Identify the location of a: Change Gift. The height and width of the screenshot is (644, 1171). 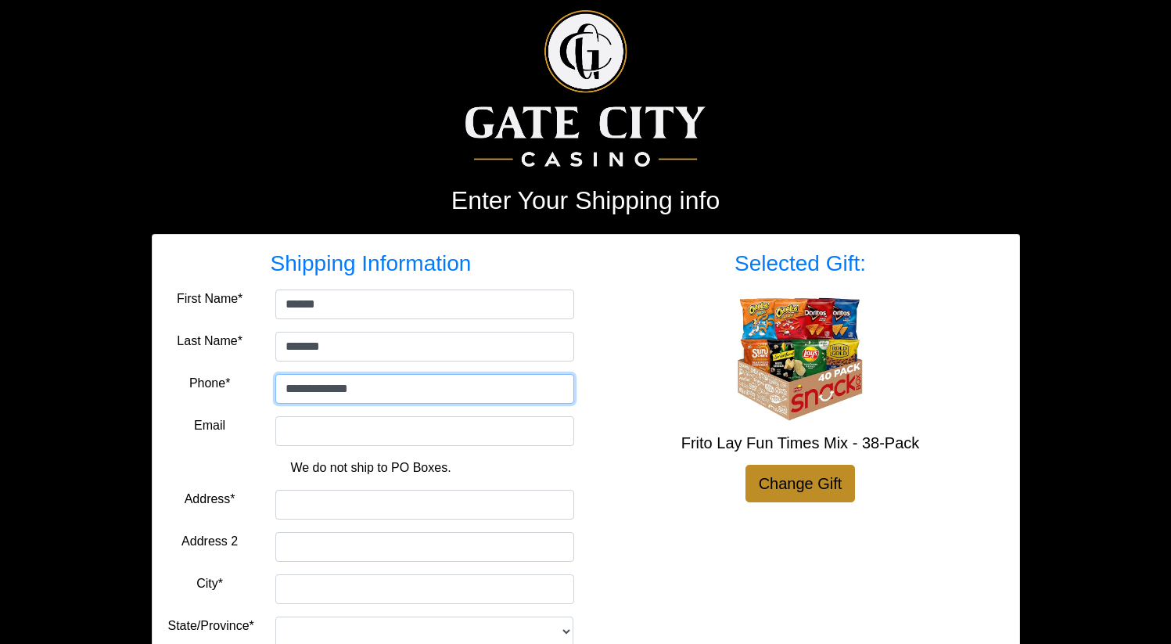
(800, 484).